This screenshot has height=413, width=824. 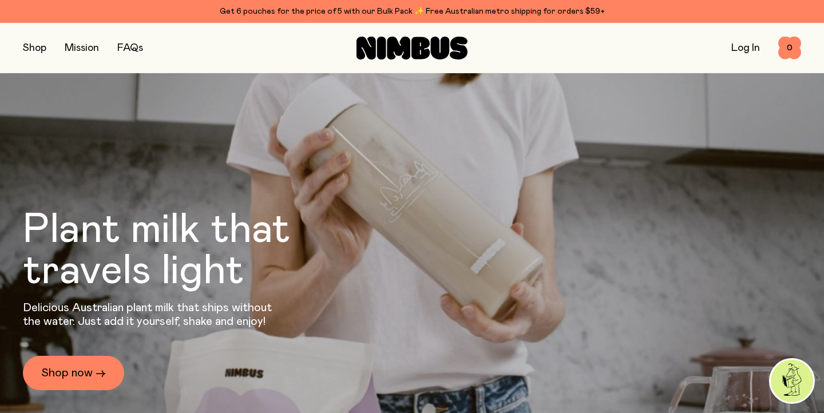 What do you see at coordinates (412, 11) in the screenshot?
I see `div: Get 6 pouches for the price of 5 with our Bulk Pack ✨ Free Australian metro shipping for orders $59+` at bounding box center [412, 11].